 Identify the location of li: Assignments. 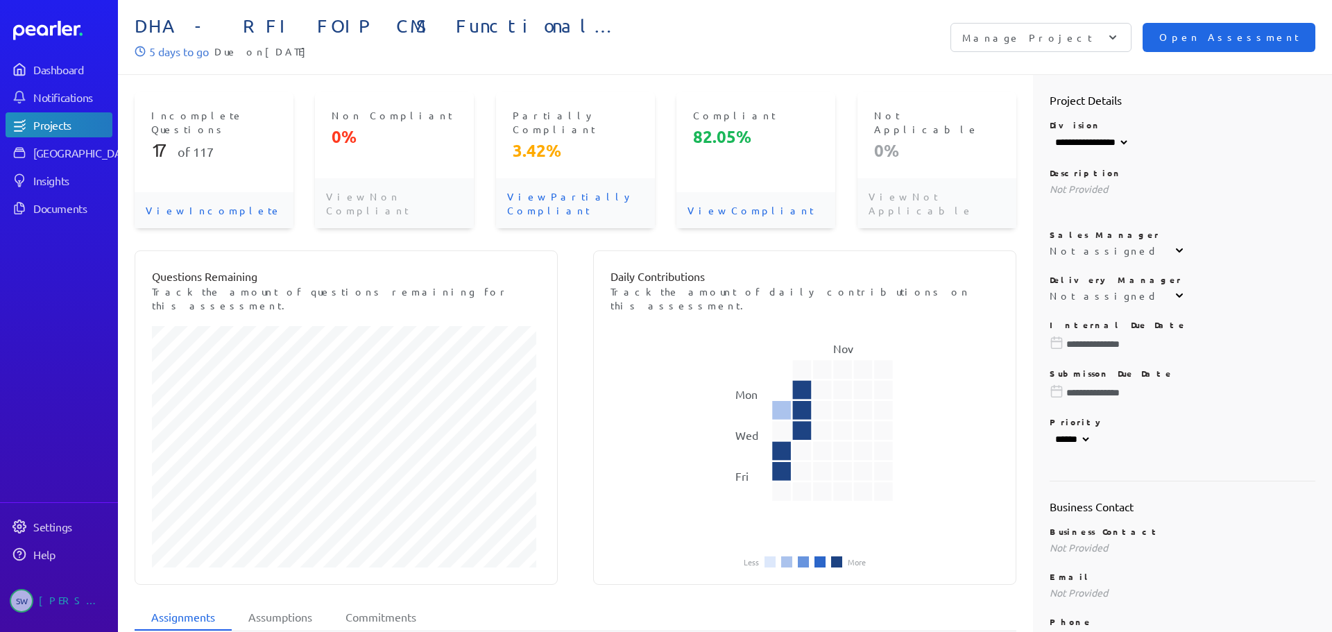
(183, 617).